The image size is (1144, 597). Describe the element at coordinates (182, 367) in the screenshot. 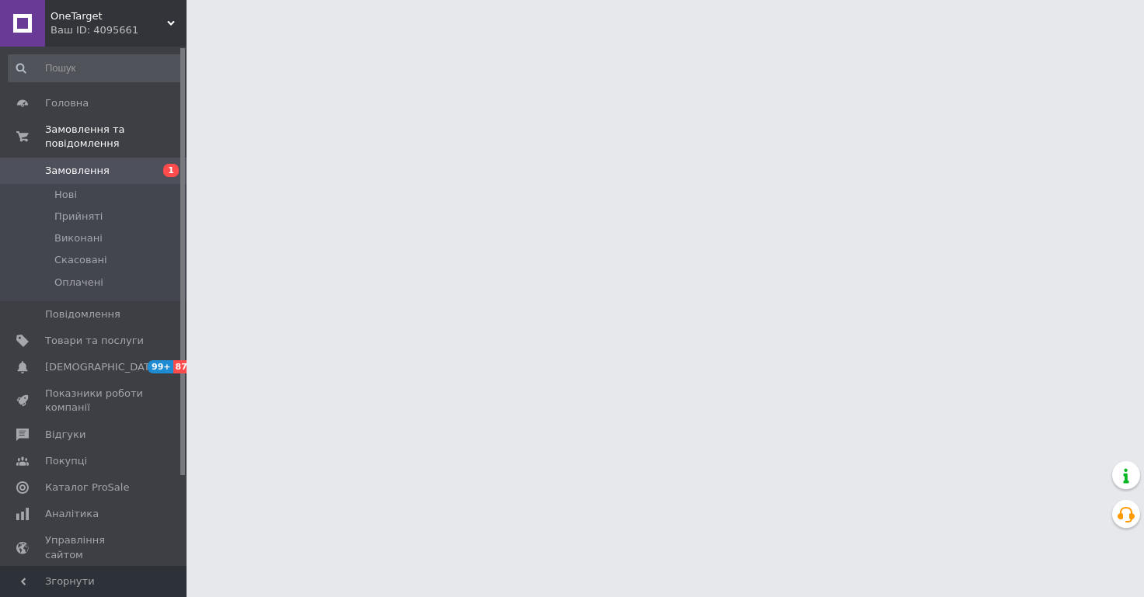

I see `span: 87` at that location.